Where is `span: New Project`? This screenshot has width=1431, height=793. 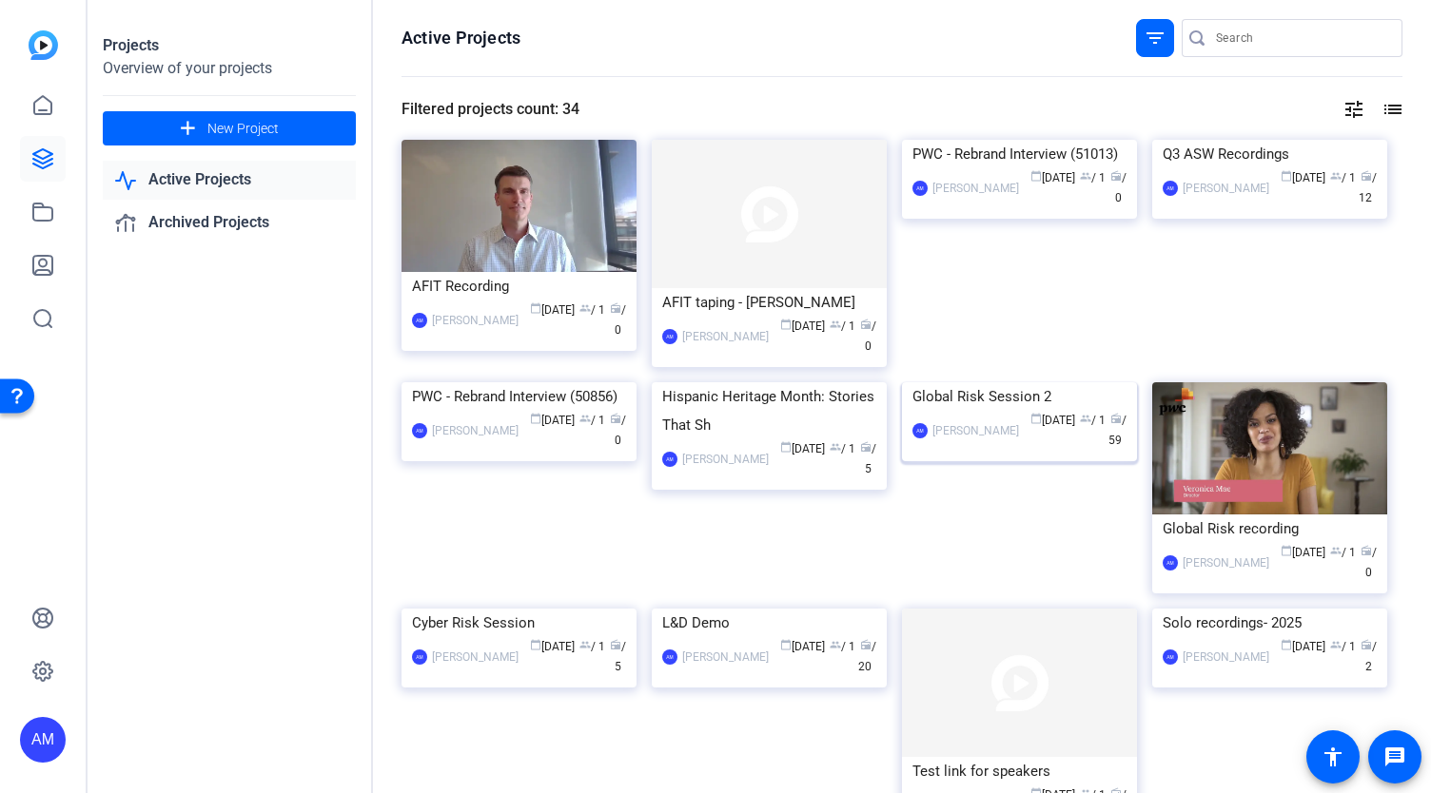 span: New Project is located at coordinates (243, 128).